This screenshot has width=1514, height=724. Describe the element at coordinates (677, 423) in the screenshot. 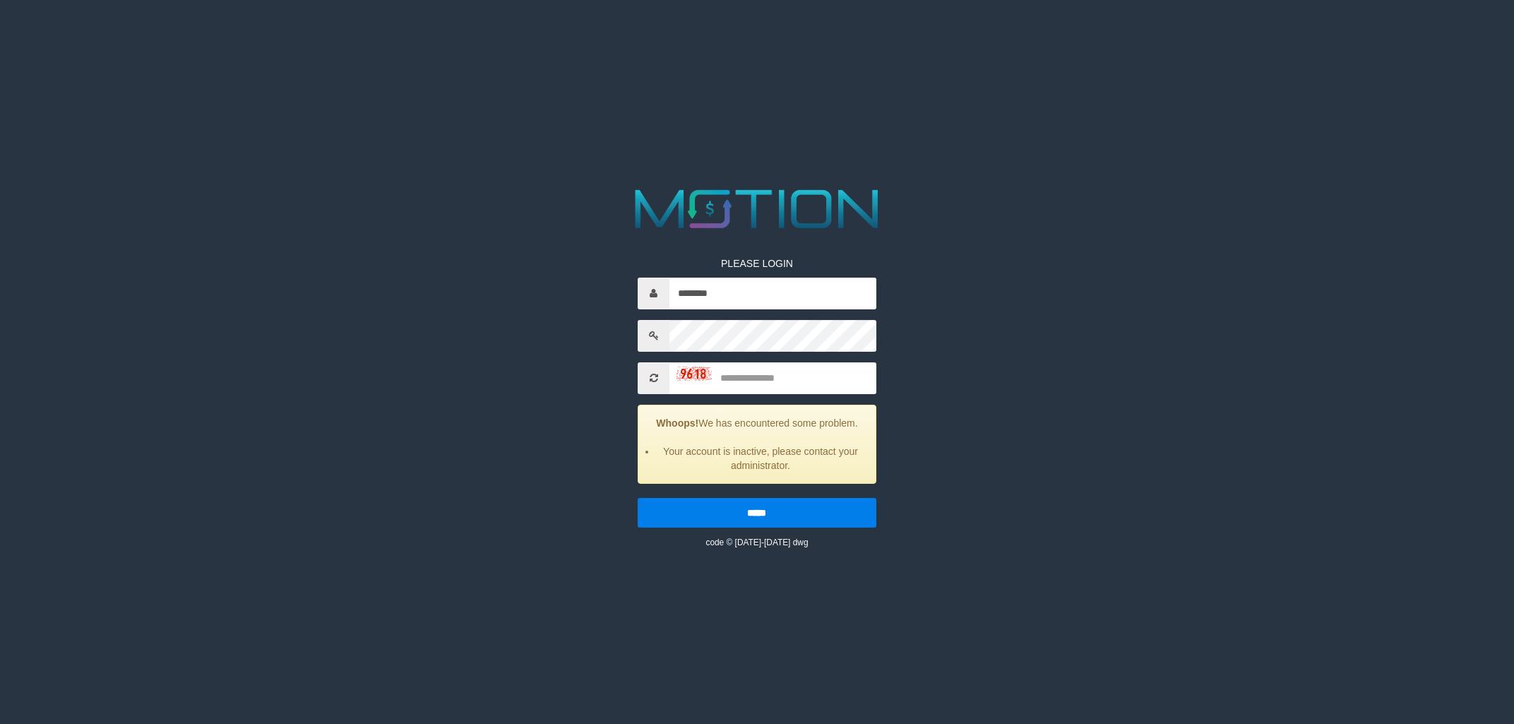

I see `strong: Whoops!` at that location.